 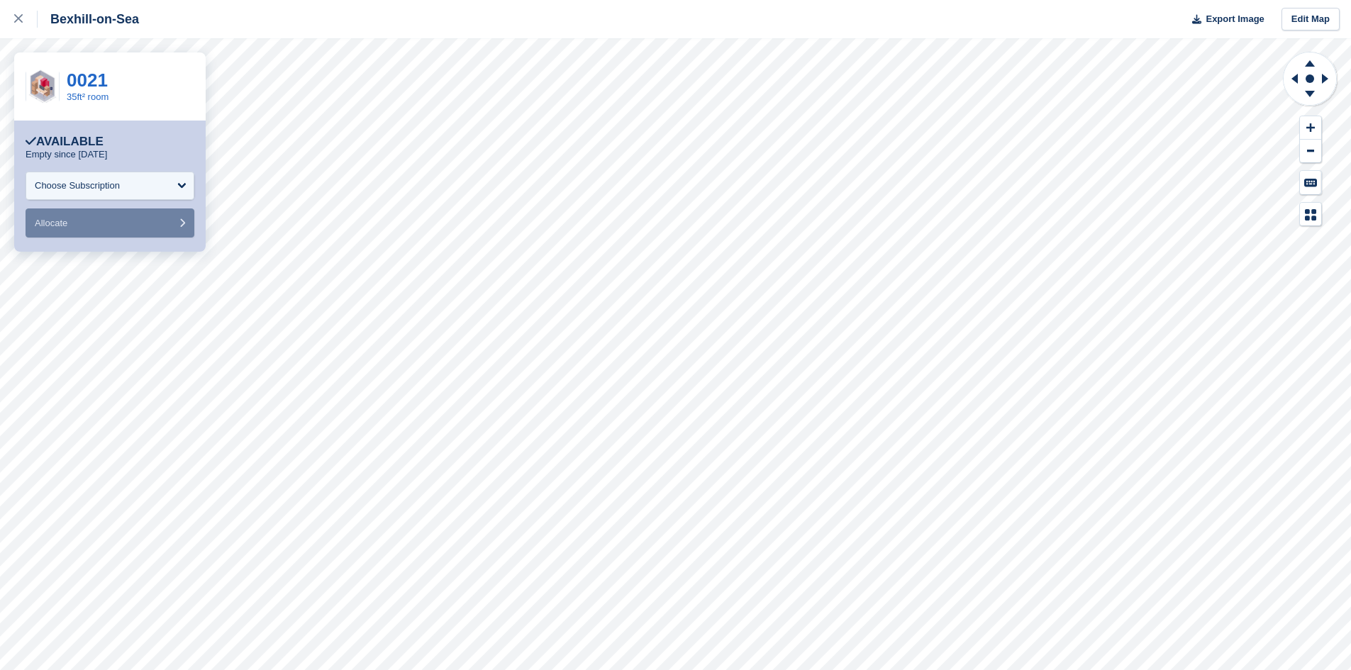 I want to click on a: Edit Map, so click(x=1311, y=19).